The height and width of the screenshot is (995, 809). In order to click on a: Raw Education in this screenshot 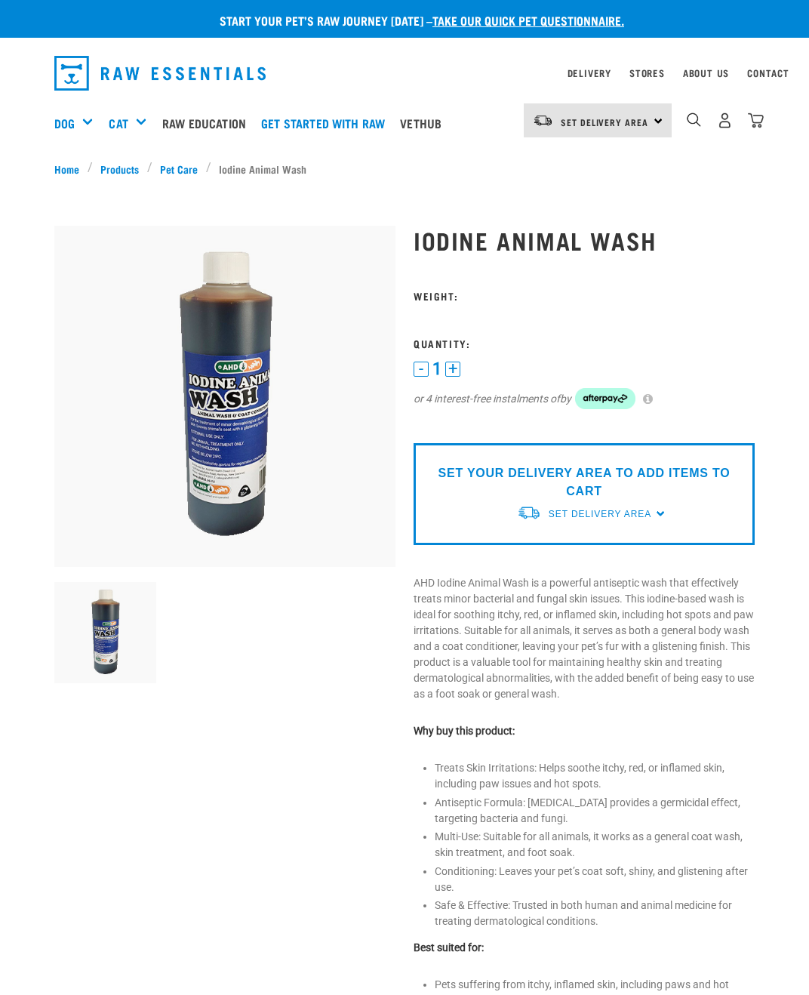, I will do `click(208, 123)`.